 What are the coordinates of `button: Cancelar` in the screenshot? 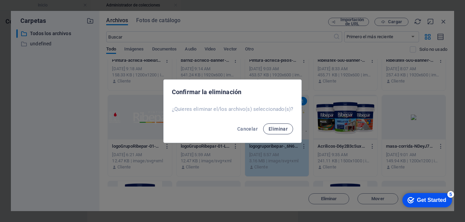 It's located at (248, 129).